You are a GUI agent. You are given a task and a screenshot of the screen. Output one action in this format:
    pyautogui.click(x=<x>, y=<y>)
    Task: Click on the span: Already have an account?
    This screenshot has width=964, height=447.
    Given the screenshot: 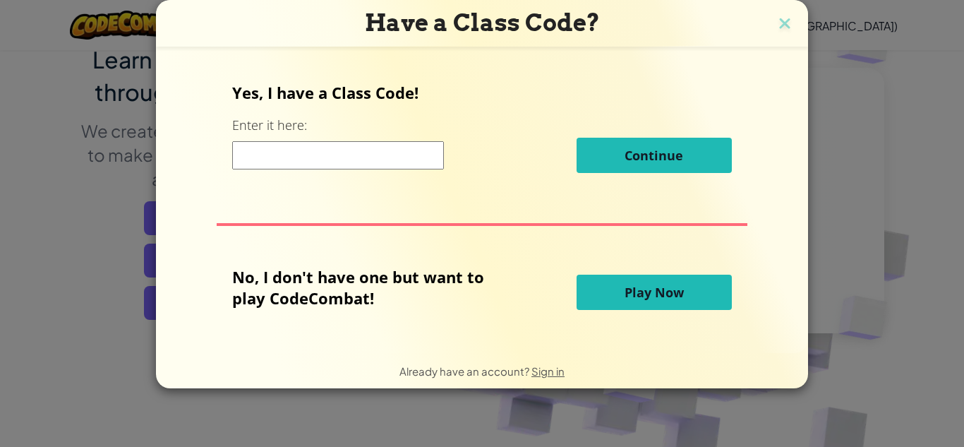 What is the action you would take?
    pyautogui.click(x=465, y=370)
    